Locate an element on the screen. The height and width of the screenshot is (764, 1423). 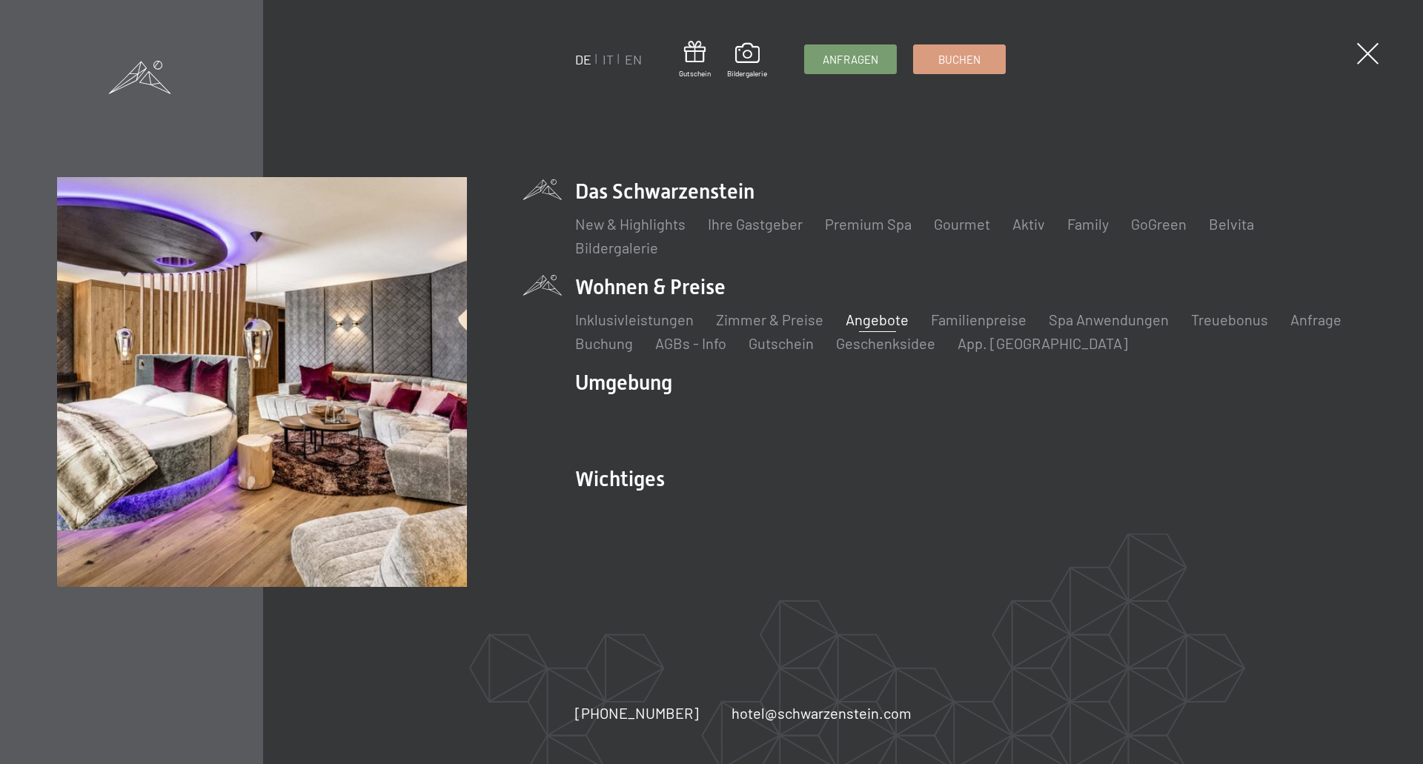
a: Buchung is located at coordinates (604, 343).